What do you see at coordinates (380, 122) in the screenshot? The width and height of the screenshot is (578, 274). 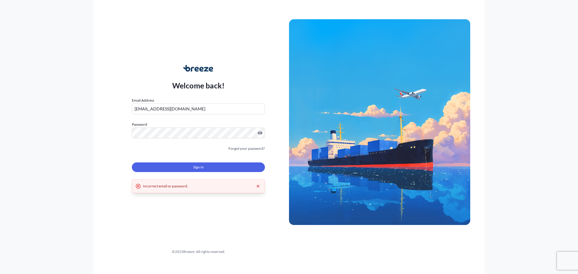 I see `img: Ship illustration` at bounding box center [380, 122].